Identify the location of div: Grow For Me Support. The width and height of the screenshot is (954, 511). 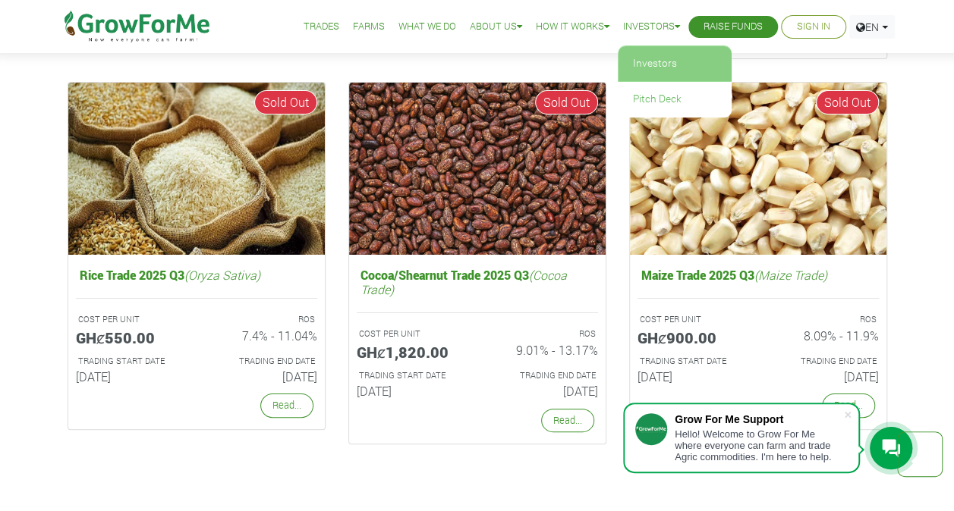
(759, 420).